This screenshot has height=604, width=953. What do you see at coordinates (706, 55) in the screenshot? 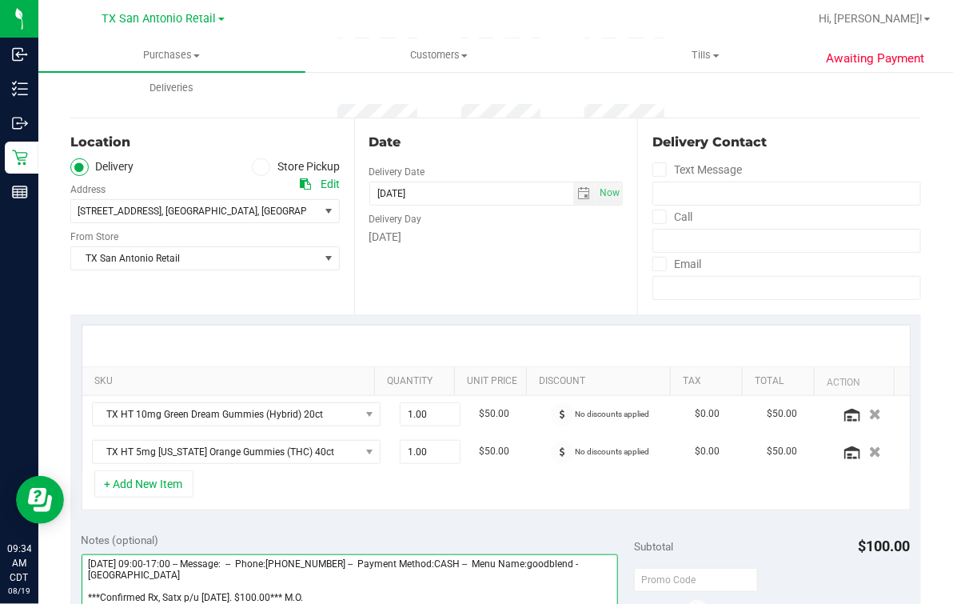
I see `span: Tills` at bounding box center [706, 55].